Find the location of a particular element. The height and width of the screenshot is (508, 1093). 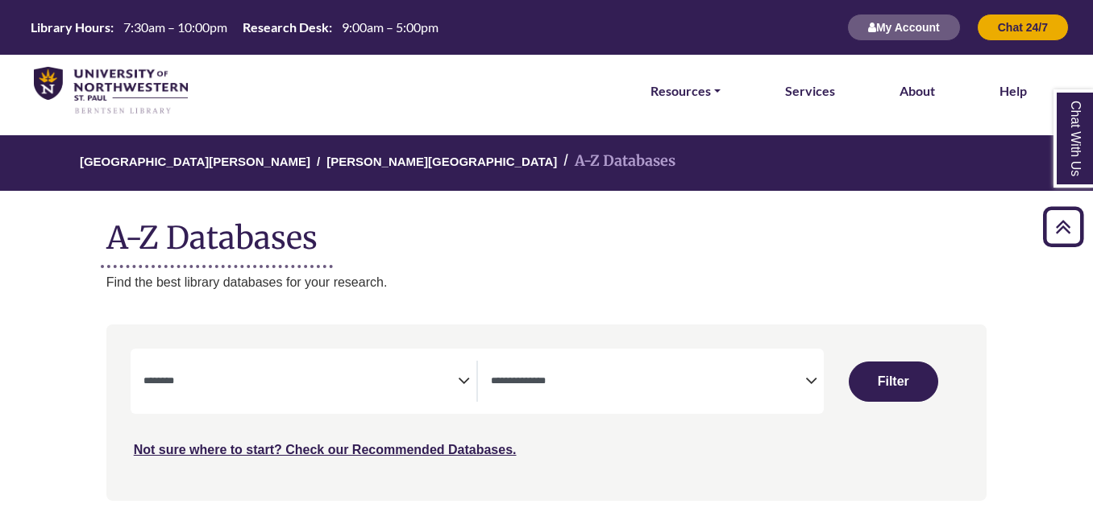

h1: A-Z Databases is located at coordinates (546, 231).